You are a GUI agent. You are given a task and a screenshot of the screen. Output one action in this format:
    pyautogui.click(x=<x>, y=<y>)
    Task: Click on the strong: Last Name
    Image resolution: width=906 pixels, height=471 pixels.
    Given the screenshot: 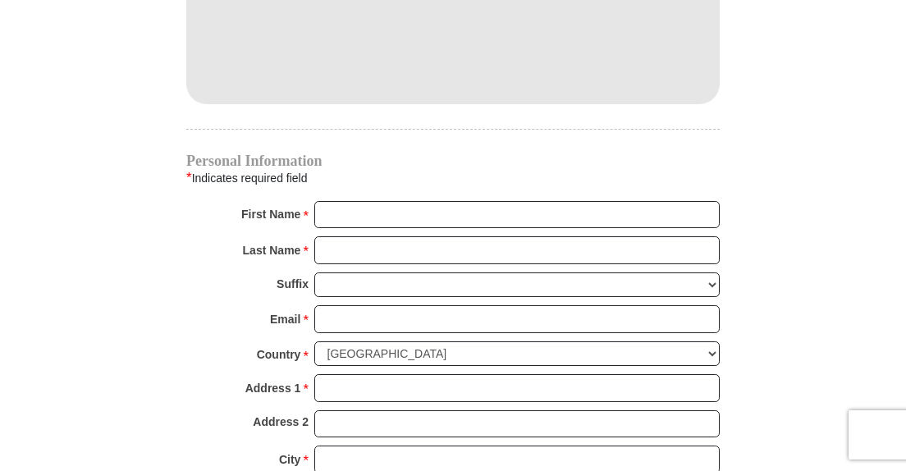 What is the action you would take?
    pyautogui.click(x=272, y=250)
    